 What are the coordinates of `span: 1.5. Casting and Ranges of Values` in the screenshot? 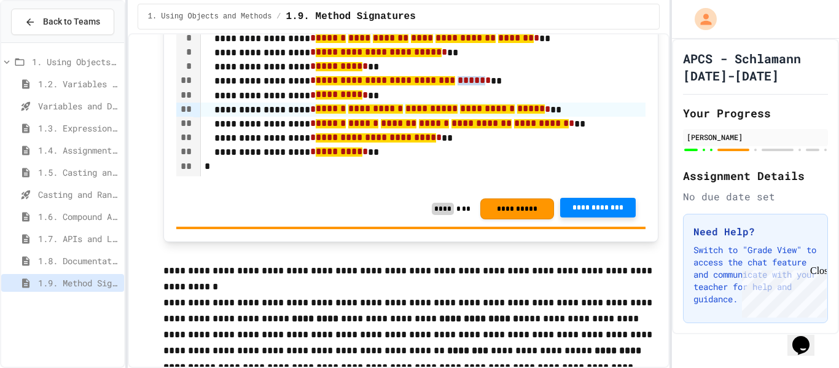 It's located at (79, 172).